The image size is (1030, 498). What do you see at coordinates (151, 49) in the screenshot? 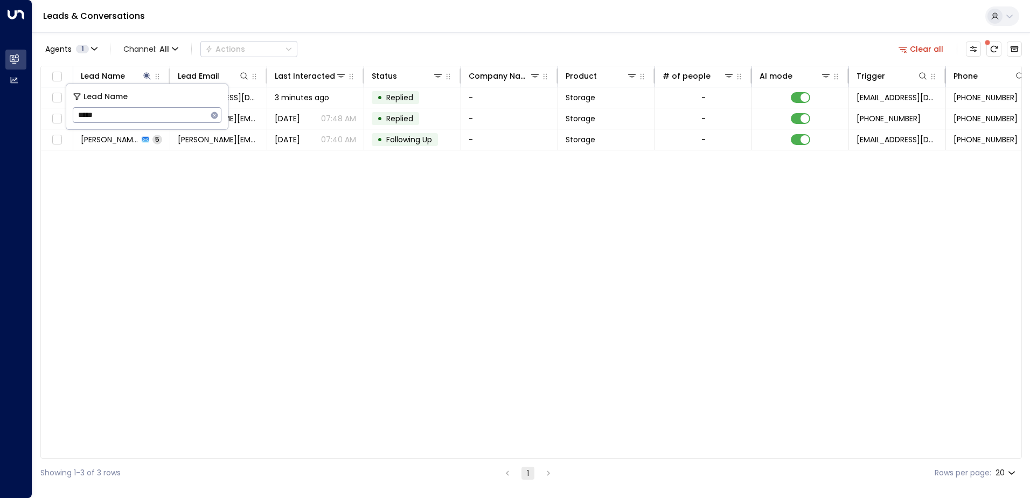
I see `button: Channel:All` at bounding box center [151, 49].